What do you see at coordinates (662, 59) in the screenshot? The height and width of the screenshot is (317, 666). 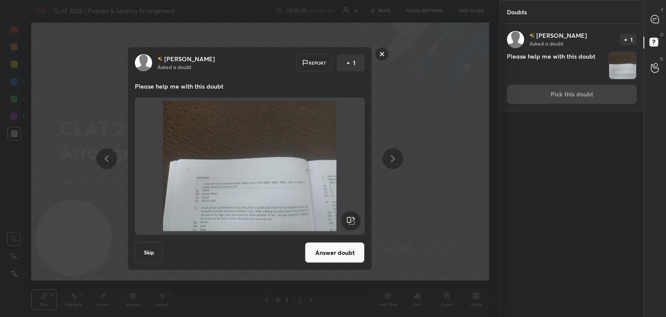 I see `p: G` at bounding box center [662, 59].